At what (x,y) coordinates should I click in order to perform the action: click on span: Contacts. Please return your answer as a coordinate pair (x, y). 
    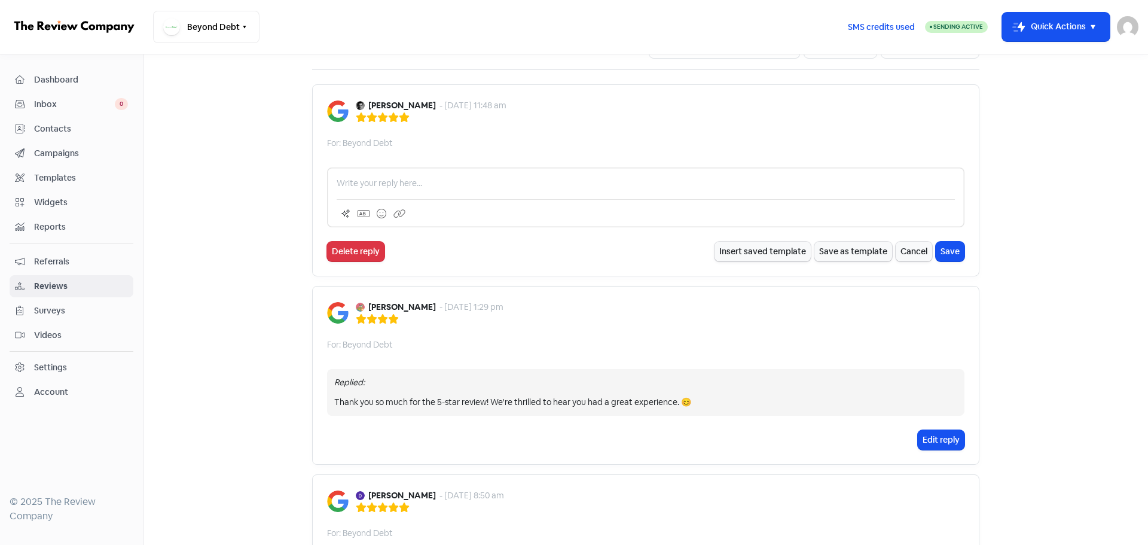
    Looking at the image, I should click on (81, 129).